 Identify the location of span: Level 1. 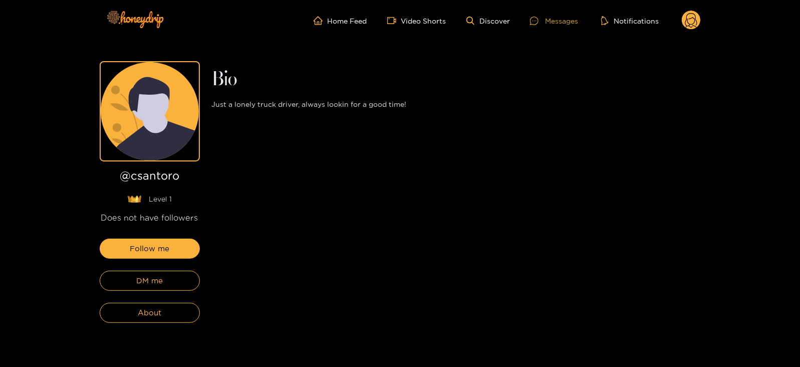
(161, 199).